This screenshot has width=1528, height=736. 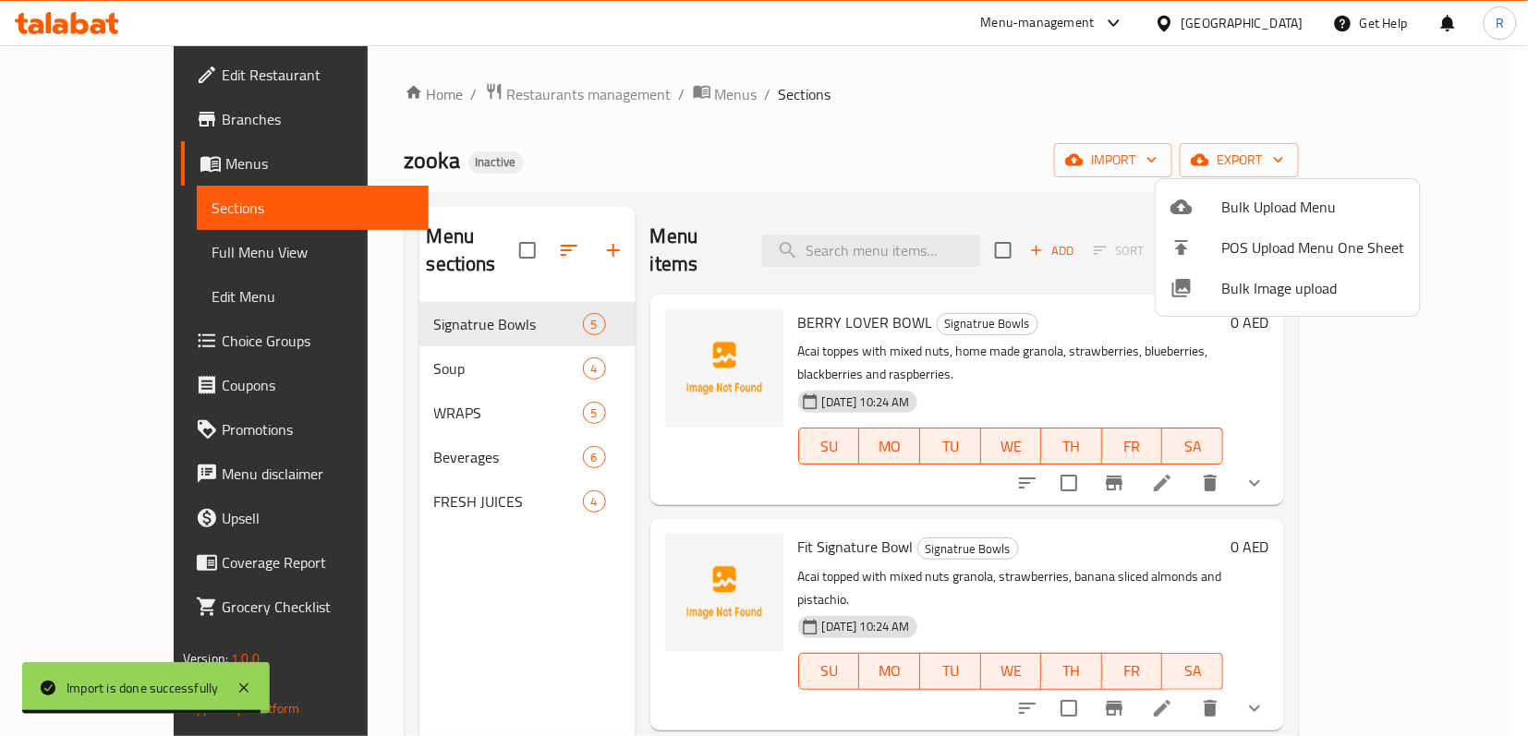 I want to click on span: POS Upload Menu One Sheet, so click(x=1314, y=248).